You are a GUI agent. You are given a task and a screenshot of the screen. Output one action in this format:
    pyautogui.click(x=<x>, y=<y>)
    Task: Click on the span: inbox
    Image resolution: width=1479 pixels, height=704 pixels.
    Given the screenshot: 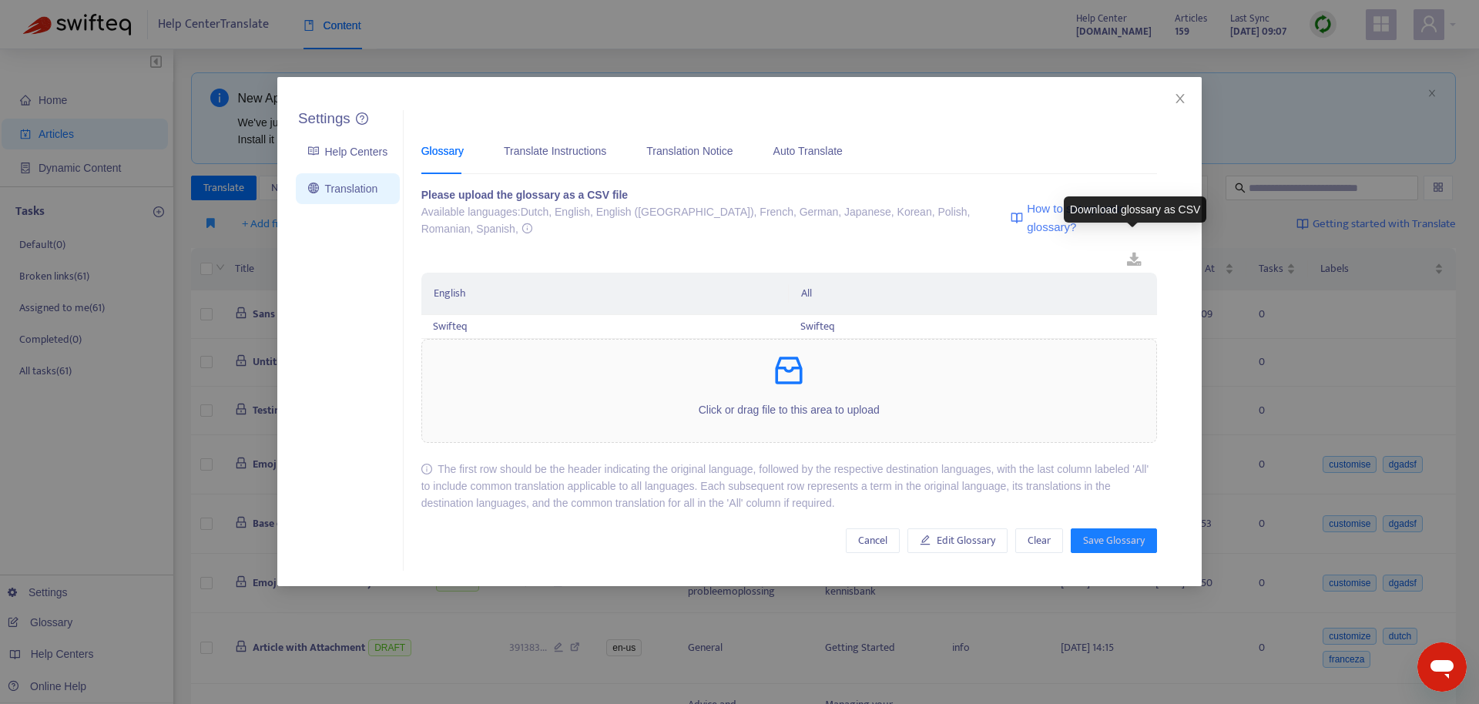 What is the action you would take?
    pyautogui.click(x=789, y=371)
    